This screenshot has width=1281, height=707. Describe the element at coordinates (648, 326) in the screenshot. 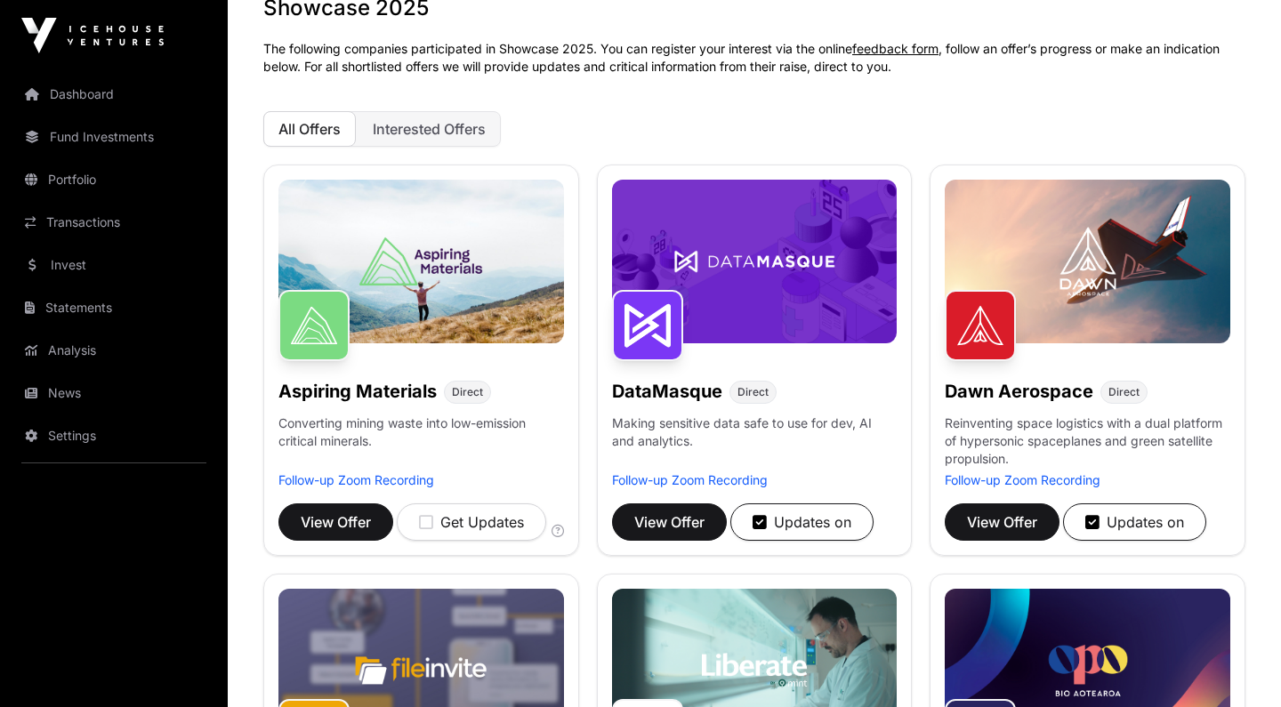

I see `img: DataMasque` at that location.